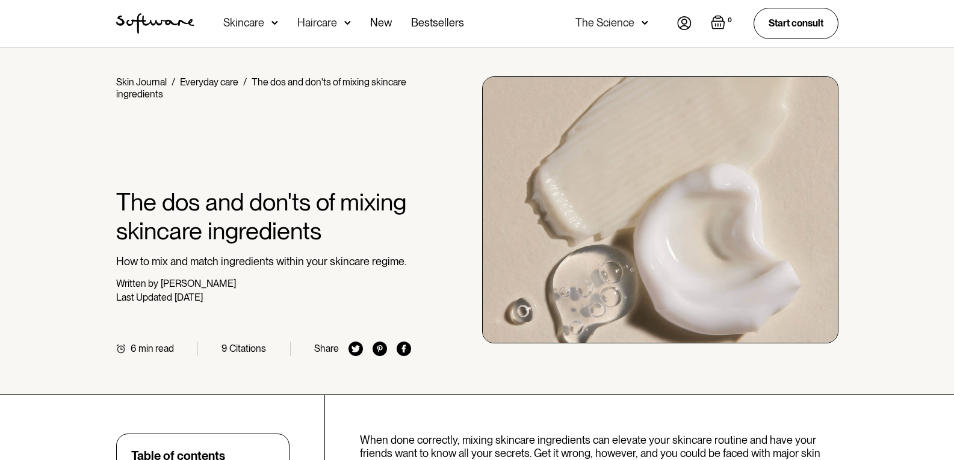 The width and height of the screenshot is (954, 460). I want to click on div: min read, so click(156, 349).